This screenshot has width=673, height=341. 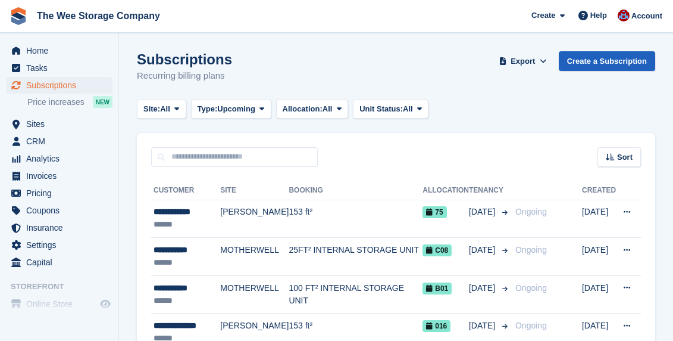 I want to click on a: Create a Subscription, so click(x=607, y=61).